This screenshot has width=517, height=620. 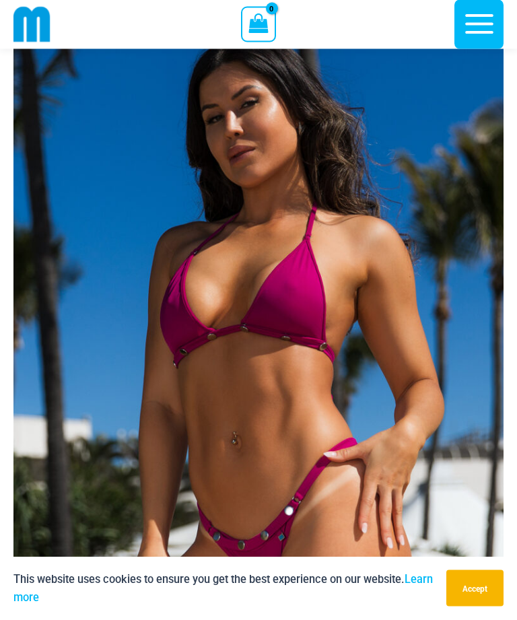 I want to click on p: This website uses cookies to ensure you get the best experience on our website., so click(x=225, y=588).